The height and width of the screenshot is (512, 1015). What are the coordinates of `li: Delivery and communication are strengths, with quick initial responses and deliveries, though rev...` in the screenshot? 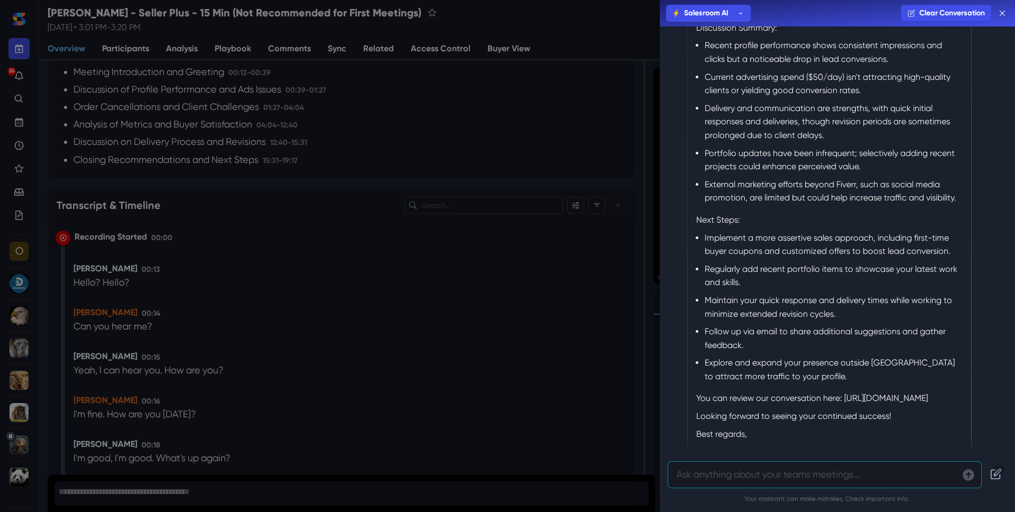 It's located at (834, 124).